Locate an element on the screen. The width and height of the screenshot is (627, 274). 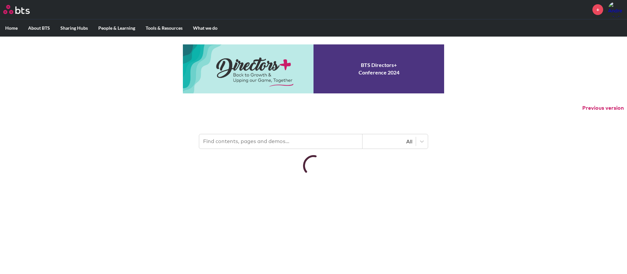
label: Sharing Hubs is located at coordinates (74, 28).